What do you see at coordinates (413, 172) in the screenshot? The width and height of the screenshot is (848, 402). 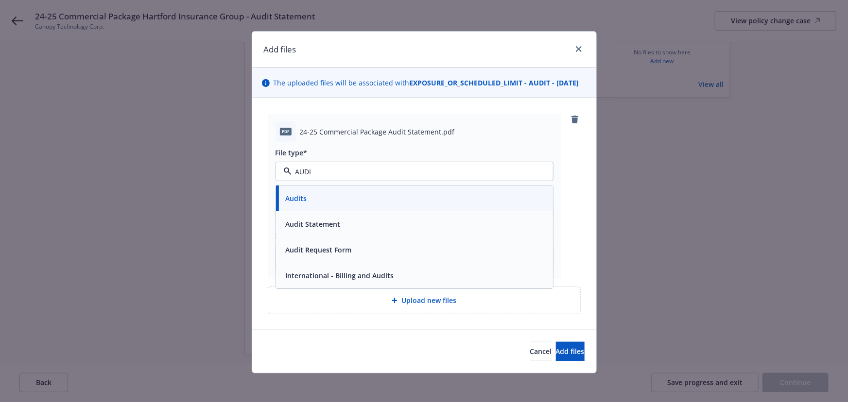 I see `input: Filter by keyword` at bounding box center [413, 172].